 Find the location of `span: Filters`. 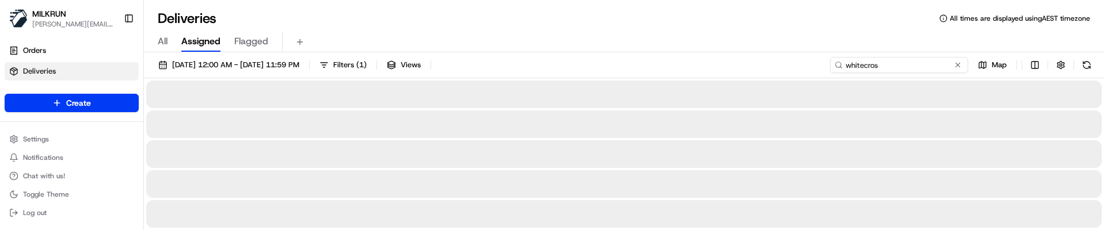

span: Filters is located at coordinates (350, 65).